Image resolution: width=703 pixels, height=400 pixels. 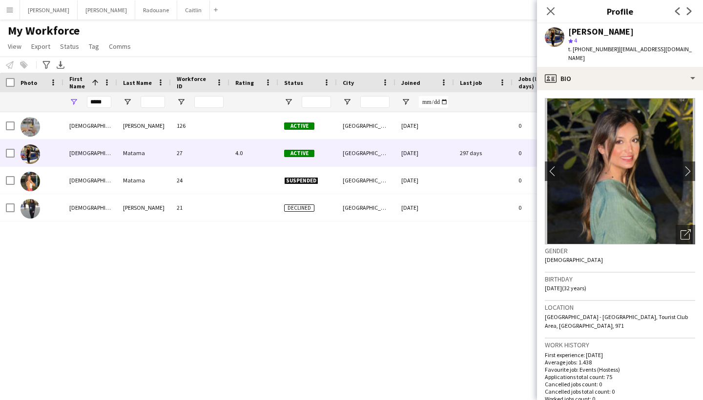 I want to click on div: 297 days, so click(x=483, y=153).